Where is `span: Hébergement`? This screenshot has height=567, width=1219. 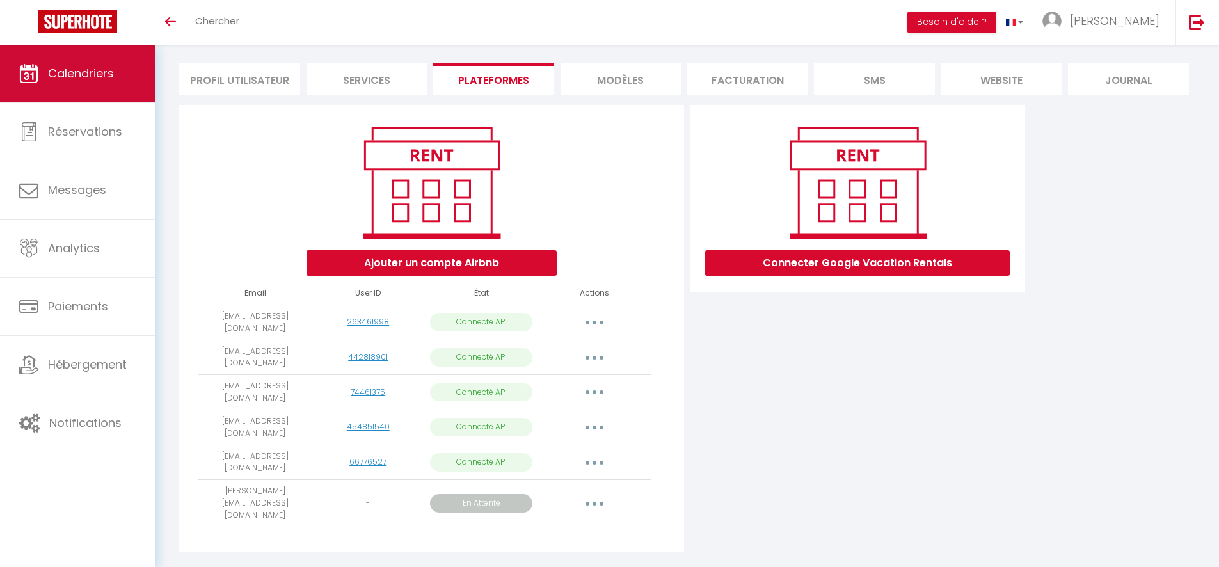
span: Hébergement is located at coordinates (87, 364).